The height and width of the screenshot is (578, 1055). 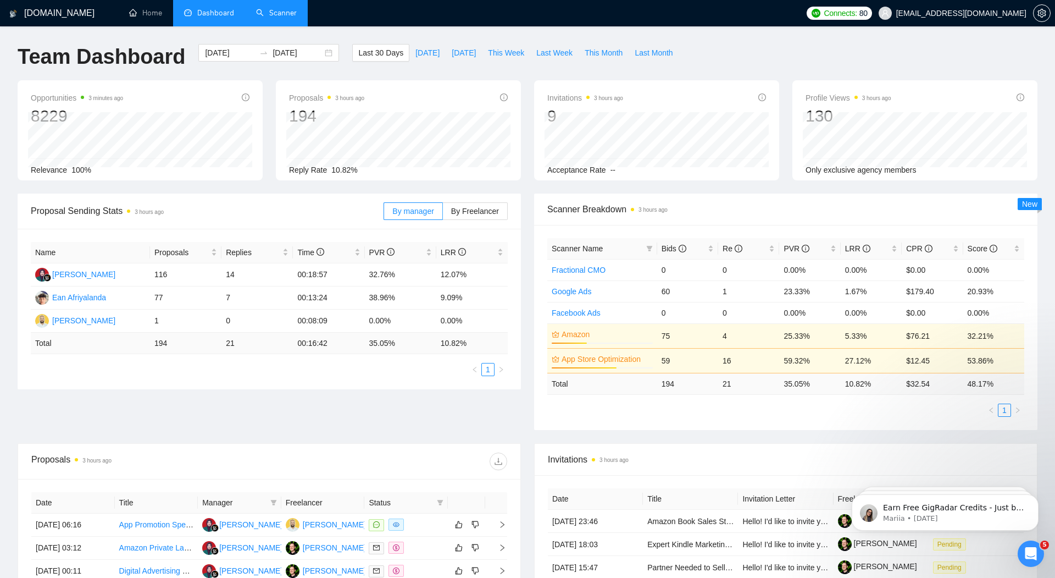 I want to click on td: 32.21%, so click(x=994, y=335).